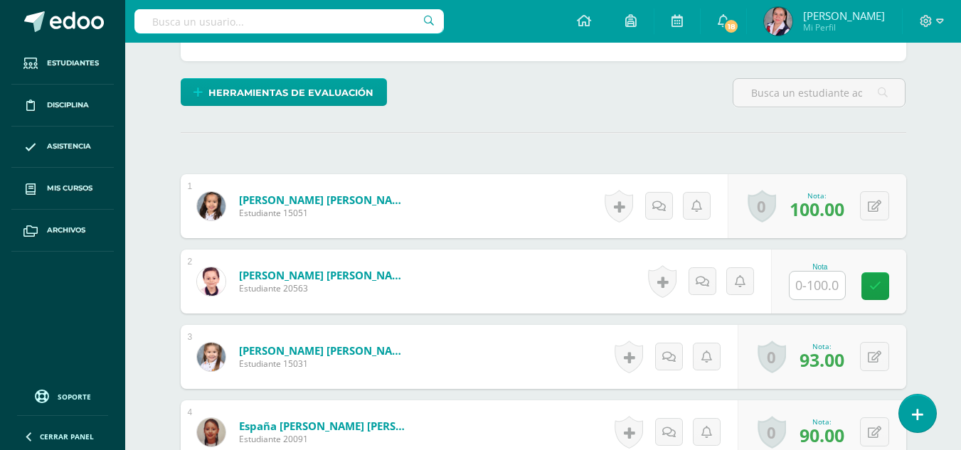 The width and height of the screenshot is (961, 450). I want to click on span: Cerrar panel, so click(67, 437).